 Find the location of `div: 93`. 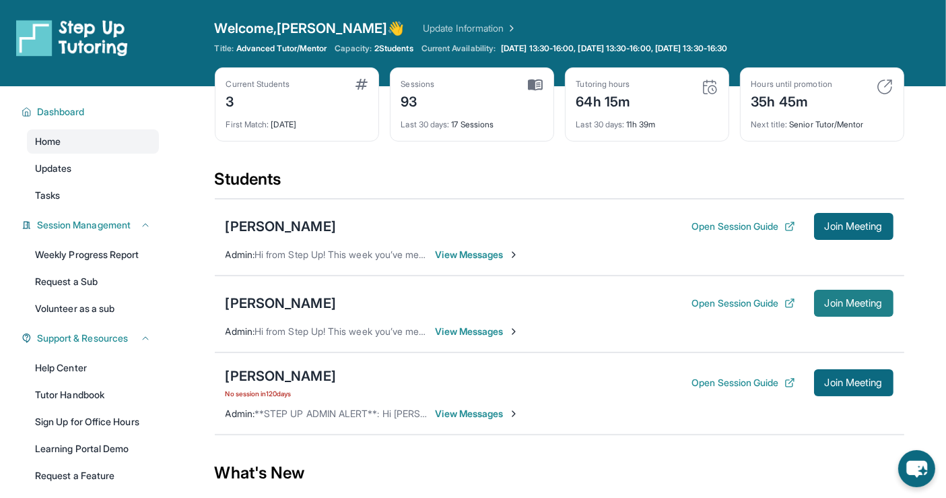

div: 93 is located at coordinates (418, 100).